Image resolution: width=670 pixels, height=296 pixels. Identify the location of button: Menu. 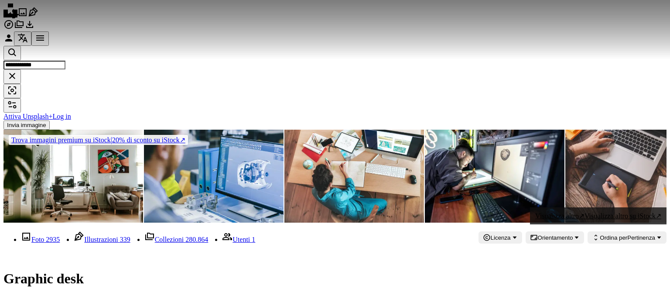
(40, 38).